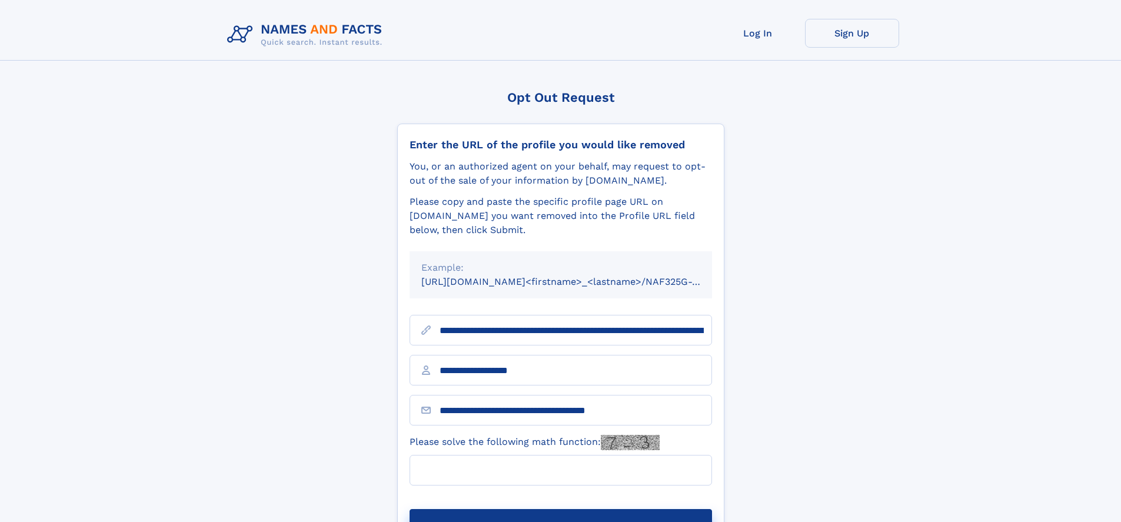 This screenshot has width=1121, height=522. I want to click on img: Logo Names and Facts, so click(307, 35).